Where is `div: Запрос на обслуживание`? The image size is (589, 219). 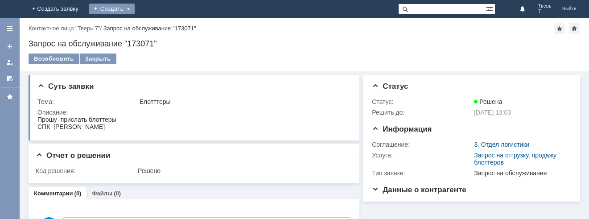
div: Запрос на обслуживание is located at coordinates (521, 173).